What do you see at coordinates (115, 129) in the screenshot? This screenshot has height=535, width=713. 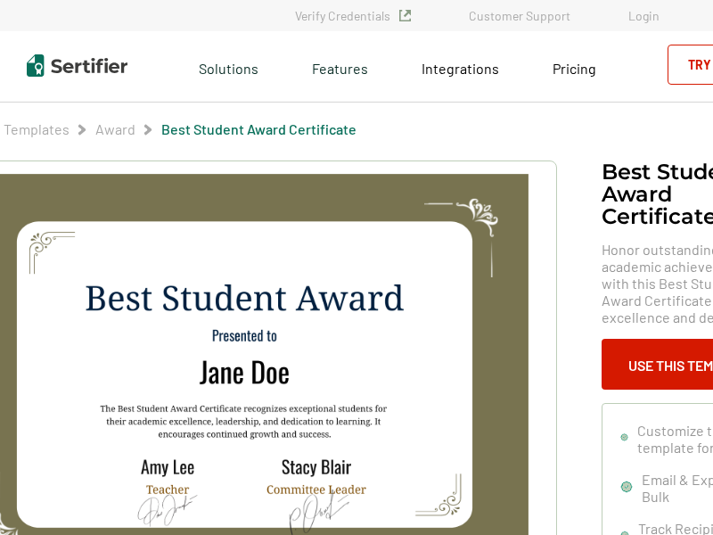 I see `span: Award` at bounding box center [115, 129].